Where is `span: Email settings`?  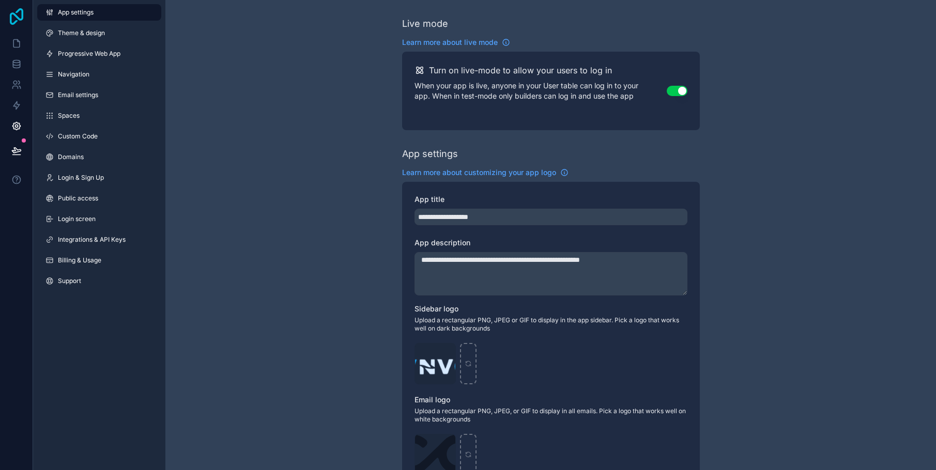
span: Email settings is located at coordinates (78, 95).